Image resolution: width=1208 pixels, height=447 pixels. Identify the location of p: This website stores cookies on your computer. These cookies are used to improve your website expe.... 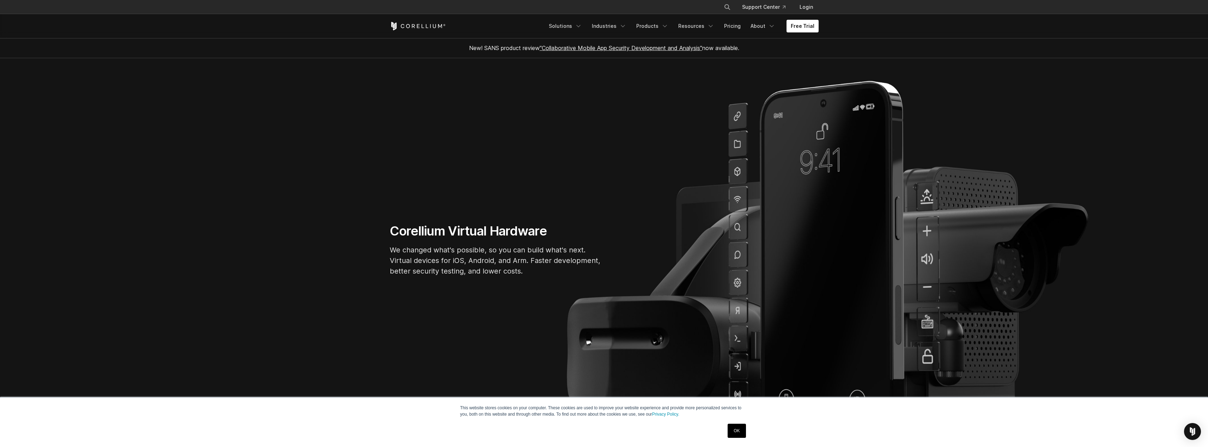
(604, 411).